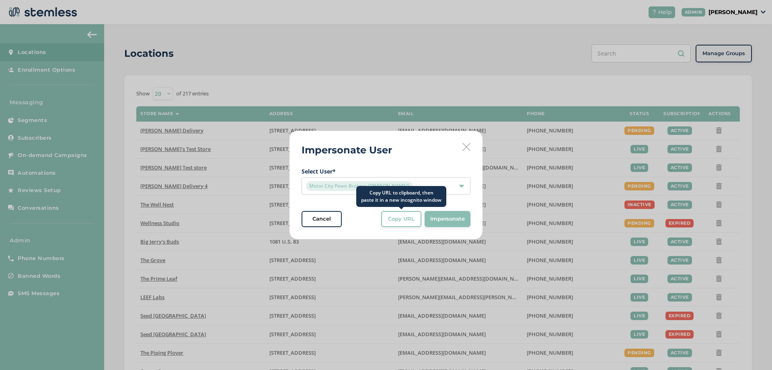 The height and width of the screenshot is (370, 772). What do you see at coordinates (401, 219) in the screenshot?
I see `button: Copy URL` at bounding box center [401, 219].